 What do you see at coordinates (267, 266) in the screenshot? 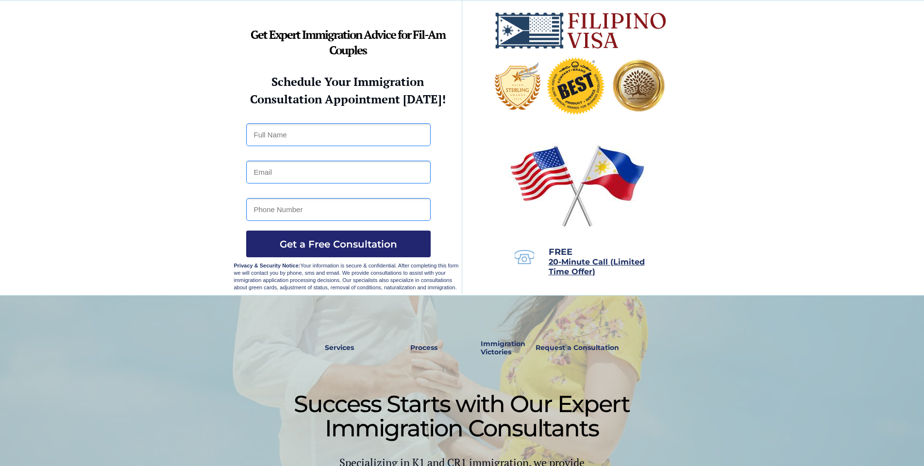
I see `strong: Privacy & Security Notice:` at bounding box center [267, 266].